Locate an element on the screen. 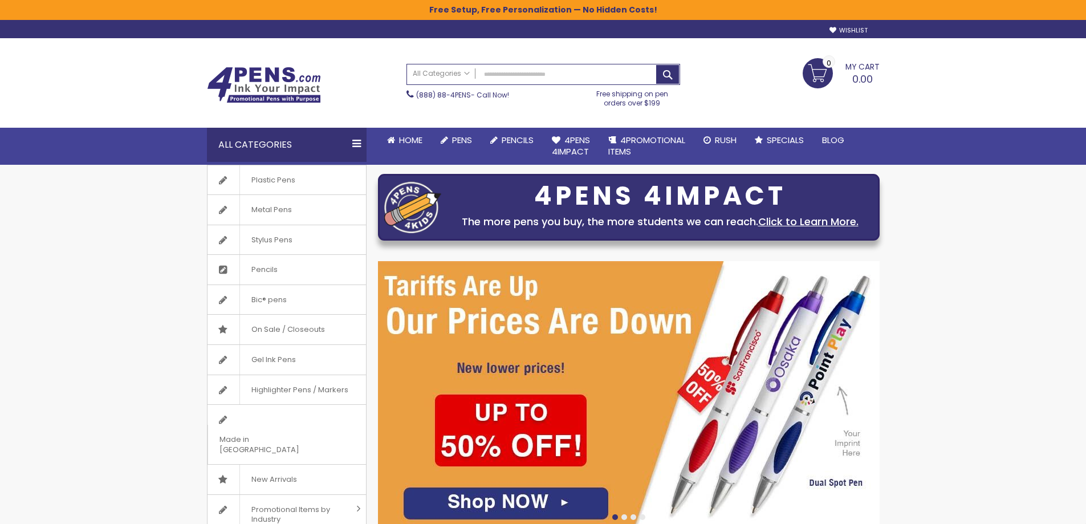  div: All Categories is located at coordinates (287, 145).